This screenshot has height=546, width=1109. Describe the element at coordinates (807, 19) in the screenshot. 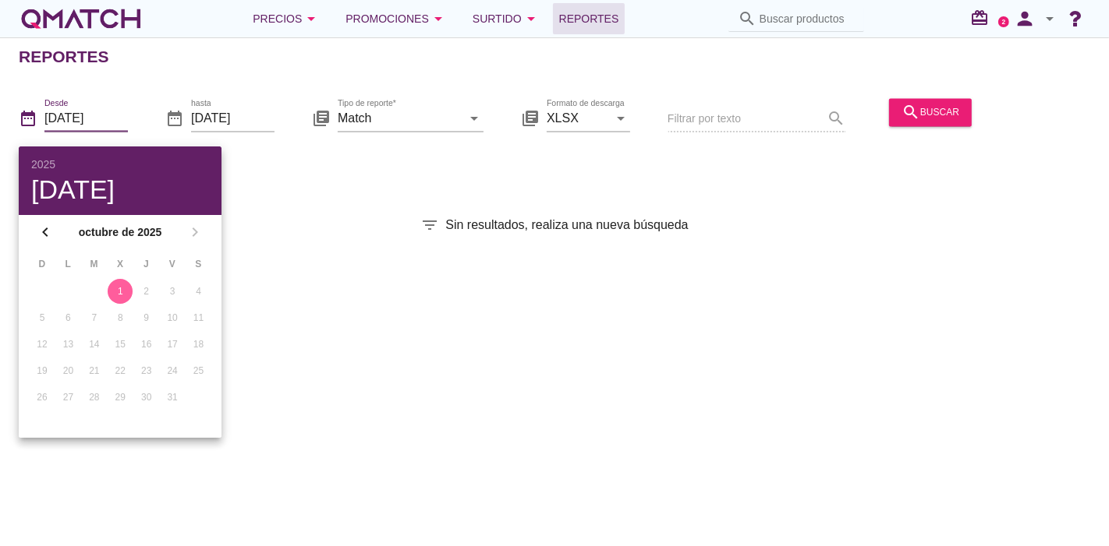

I see `input: Buscar productos` at that location.